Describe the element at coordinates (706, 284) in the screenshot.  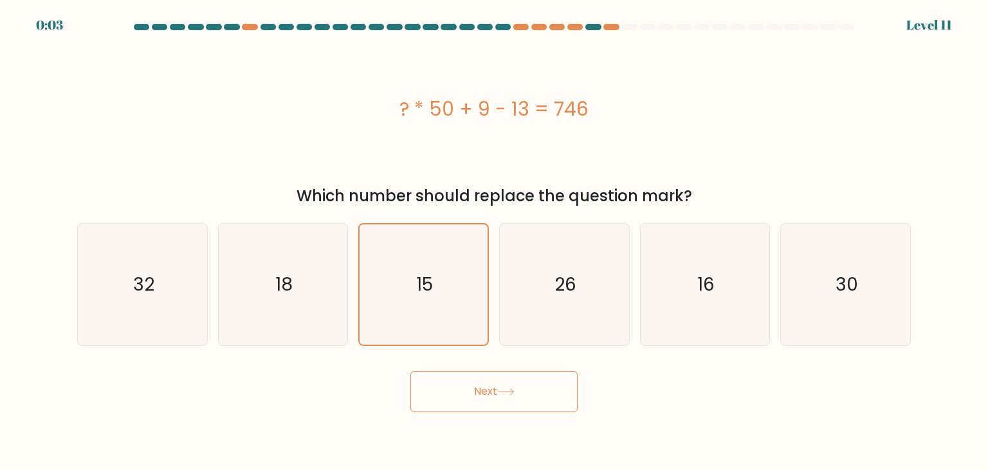
I see `text: 16` at that location.